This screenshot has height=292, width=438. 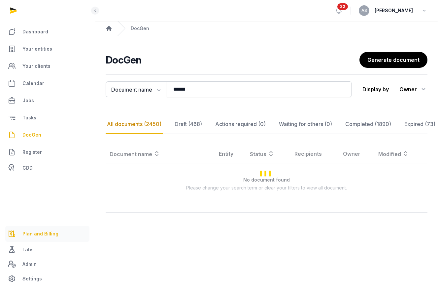 I want to click on span: Your entities, so click(x=37, y=49).